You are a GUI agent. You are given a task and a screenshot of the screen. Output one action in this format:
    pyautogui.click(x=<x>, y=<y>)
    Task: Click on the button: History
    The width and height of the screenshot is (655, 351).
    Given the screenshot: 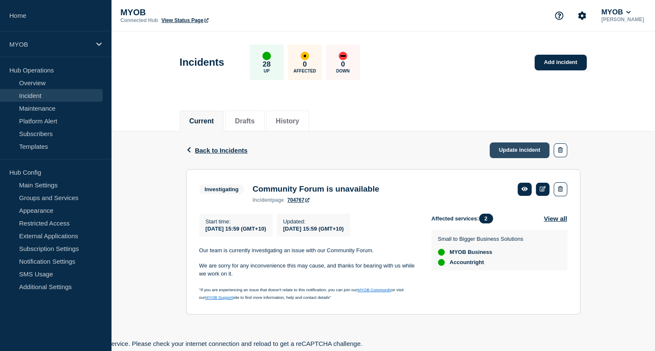 What is the action you would take?
    pyautogui.click(x=287, y=121)
    